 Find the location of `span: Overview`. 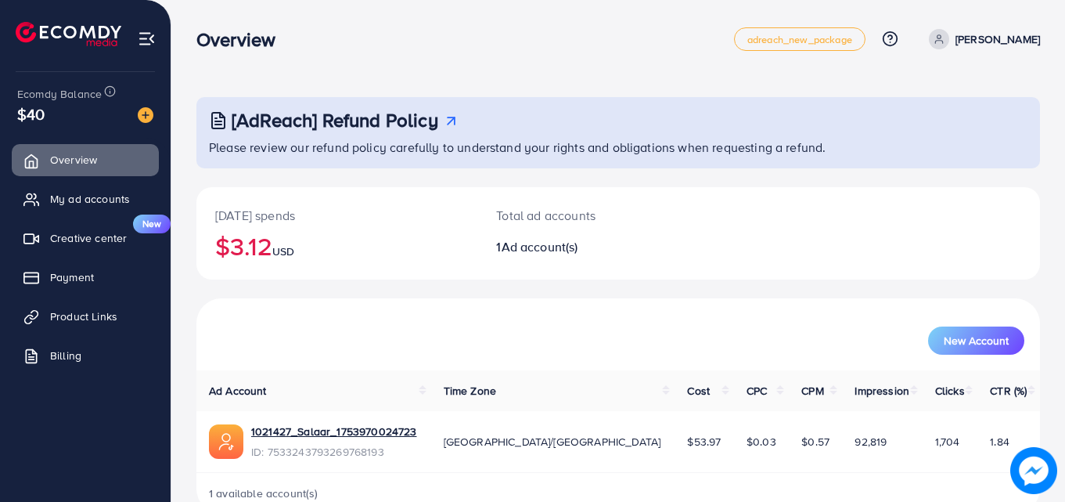

span: Overview is located at coordinates (74, 160).